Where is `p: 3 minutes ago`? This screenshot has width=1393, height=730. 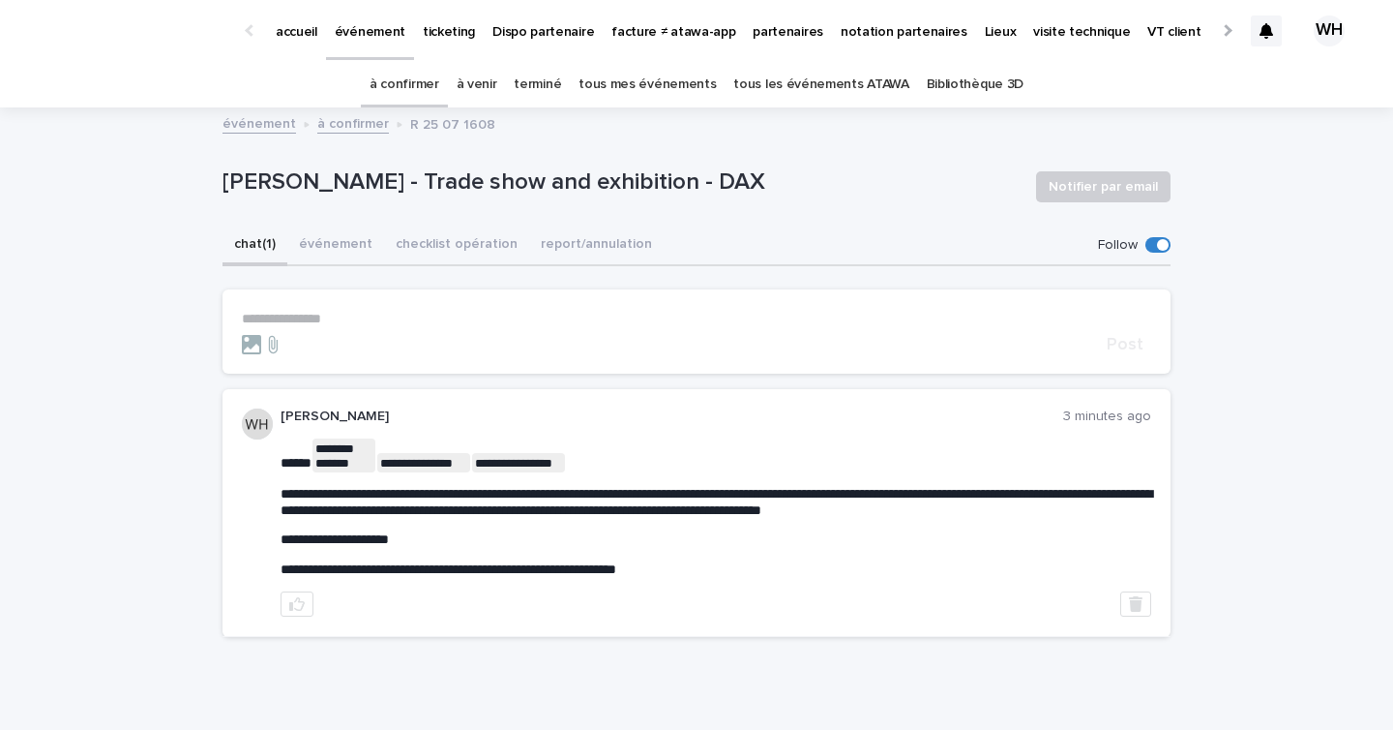 p: 3 minutes ago is located at coordinates (1107, 416).